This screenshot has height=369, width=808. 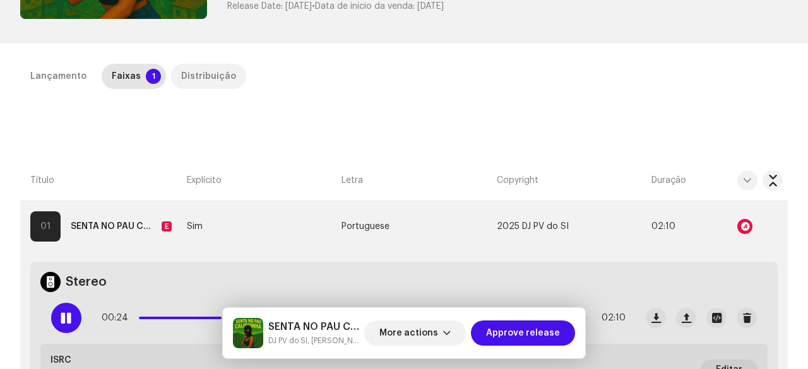 I want to click on h5: SENTA NO PAU CALIQUINHA, so click(x=314, y=327).